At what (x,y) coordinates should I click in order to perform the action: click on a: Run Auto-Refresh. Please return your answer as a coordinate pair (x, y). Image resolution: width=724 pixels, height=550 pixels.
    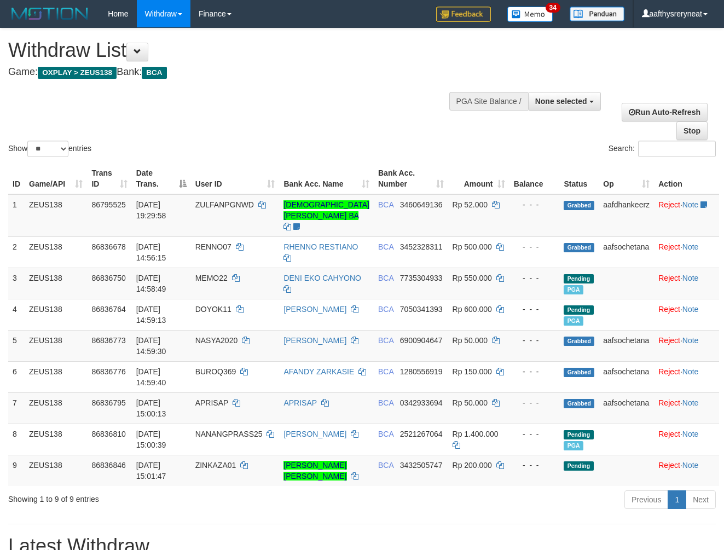
    Looking at the image, I should click on (665, 112).